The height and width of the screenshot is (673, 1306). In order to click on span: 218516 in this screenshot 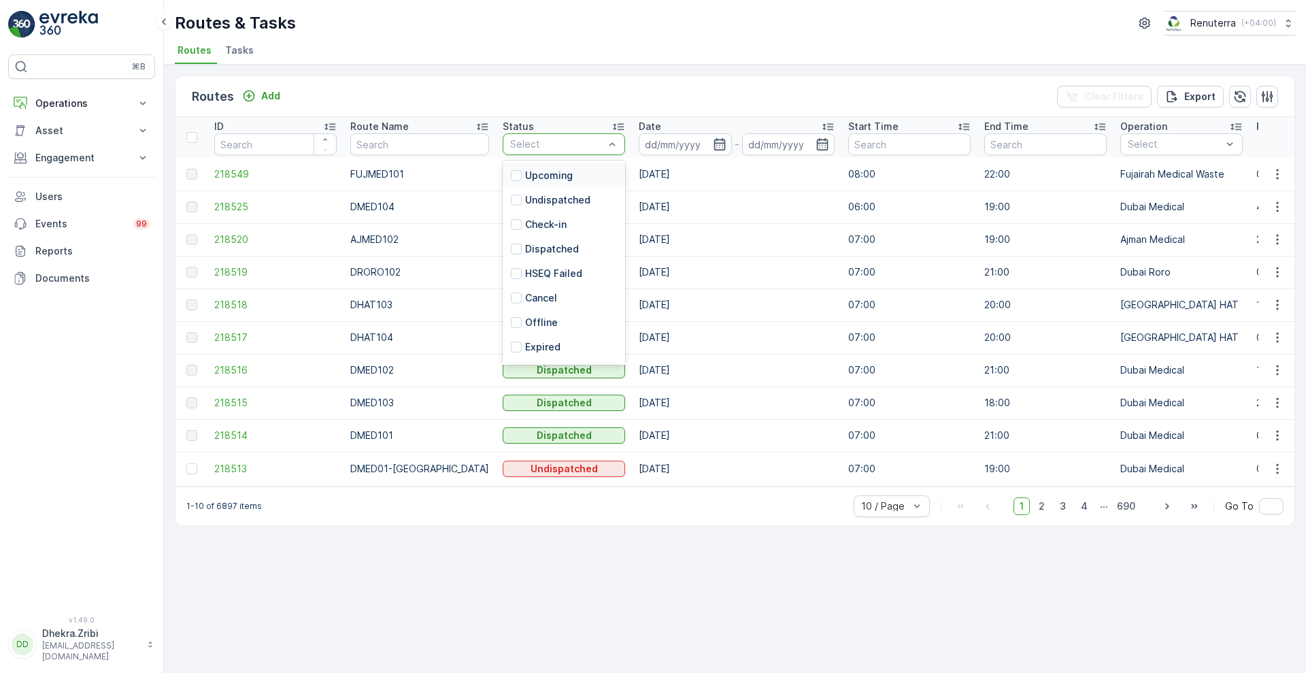, I will do `click(275, 370)`.